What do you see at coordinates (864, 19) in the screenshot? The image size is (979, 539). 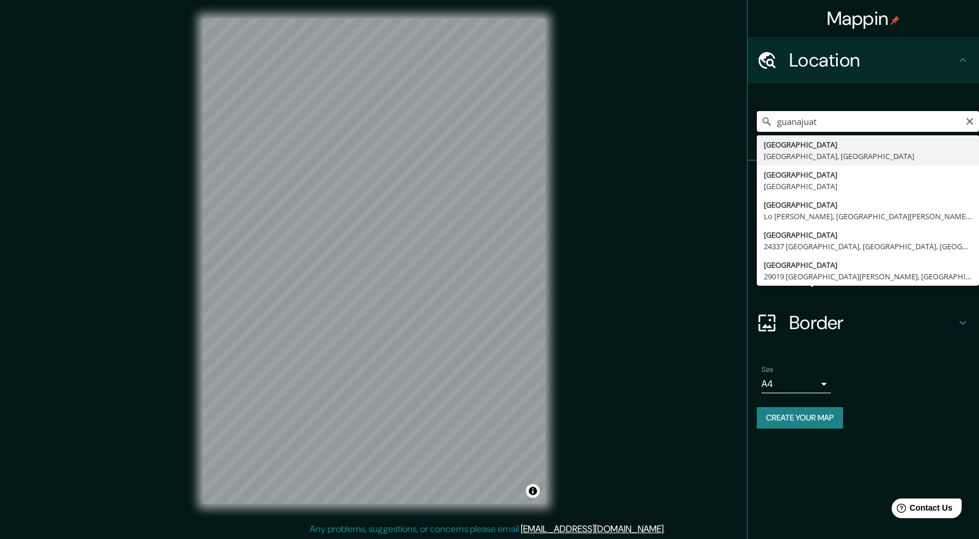 I see `h4: Mappin` at bounding box center [864, 19].